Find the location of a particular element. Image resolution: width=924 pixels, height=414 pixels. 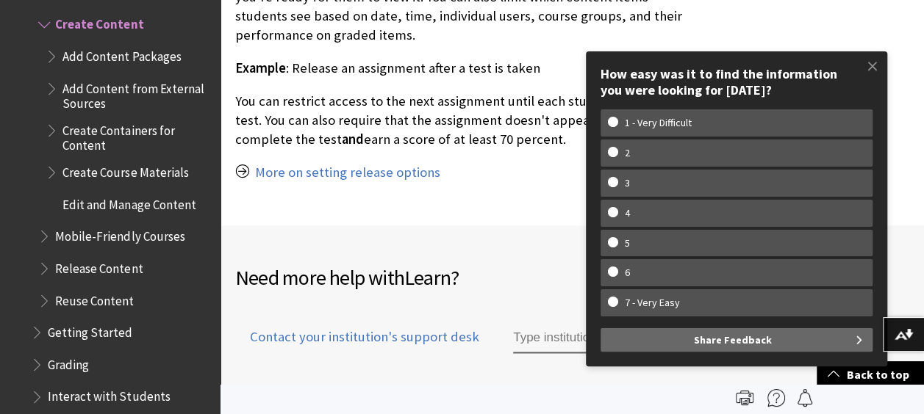

p: : Release an assignment after a test is taken is located at coordinates (463, 68).